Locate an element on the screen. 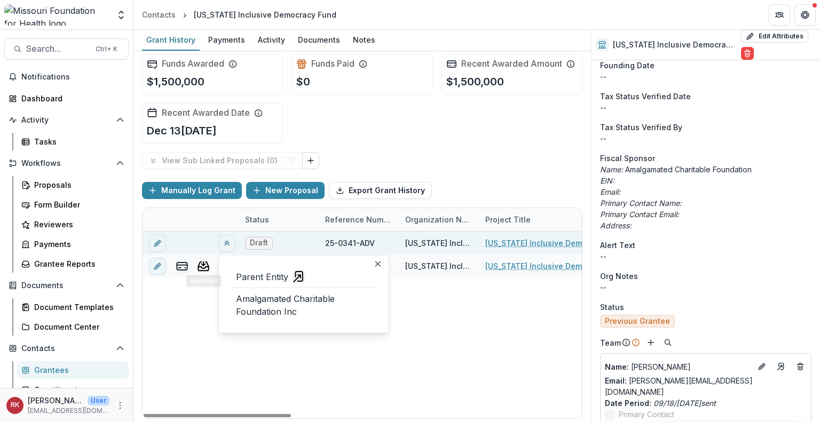  button: Edit is located at coordinates (762, 367).